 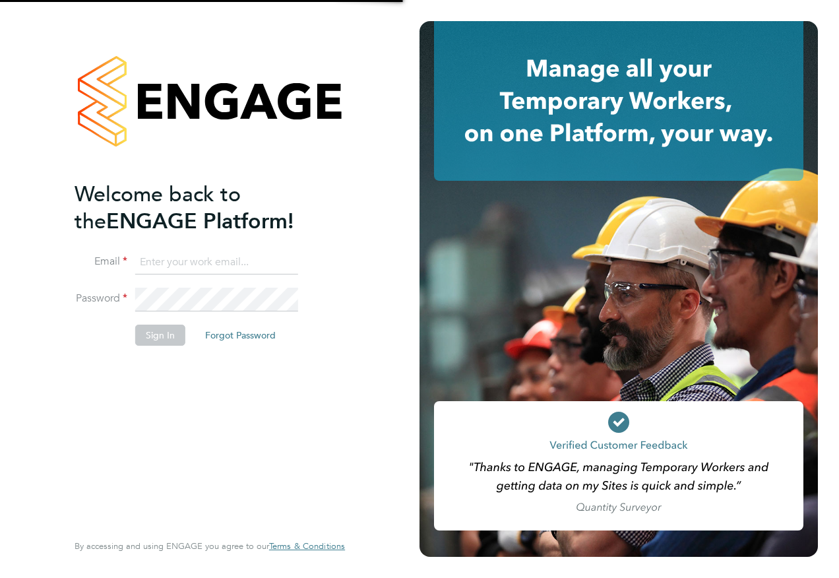 What do you see at coordinates (101, 298) in the screenshot?
I see `label: Password` at bounding box center [101, 298].